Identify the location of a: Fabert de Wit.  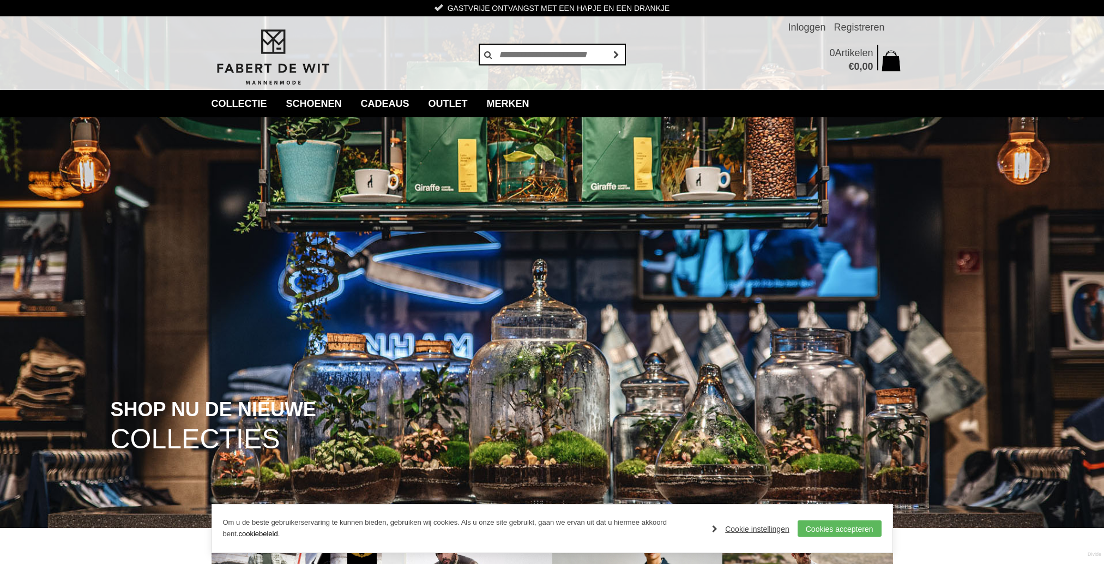
(273, 57).